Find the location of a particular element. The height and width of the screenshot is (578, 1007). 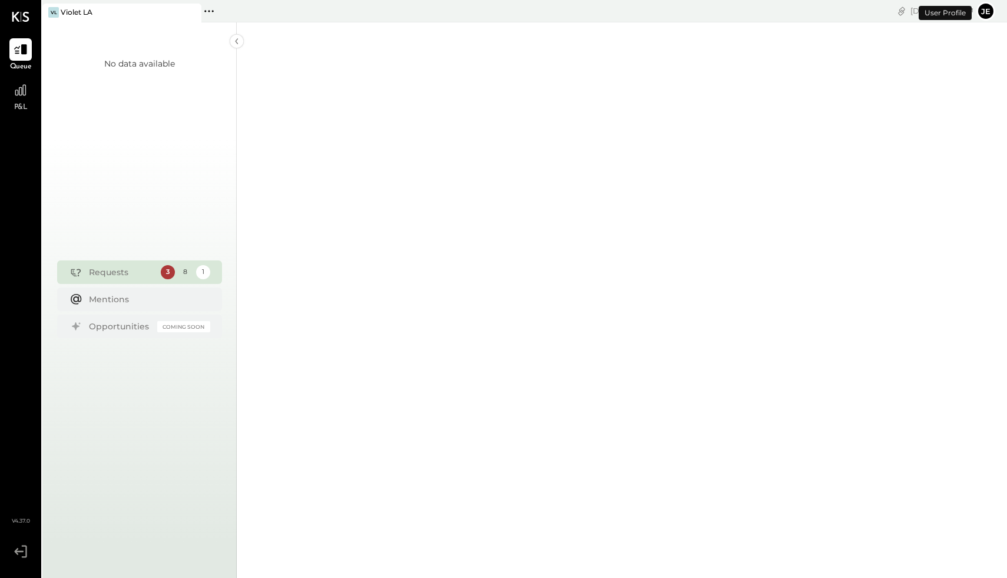

div: Opportunities is located at coordinates (120, 326).